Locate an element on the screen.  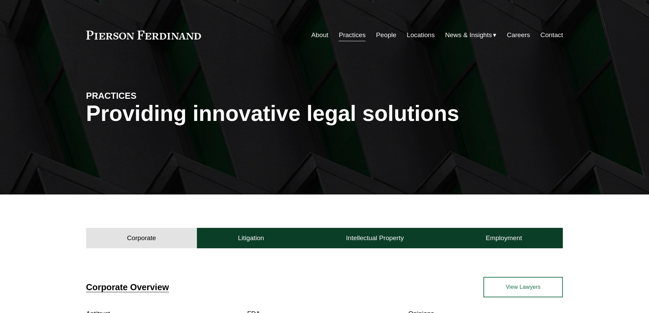
h4: Employment is located at coordinates (504, 238).